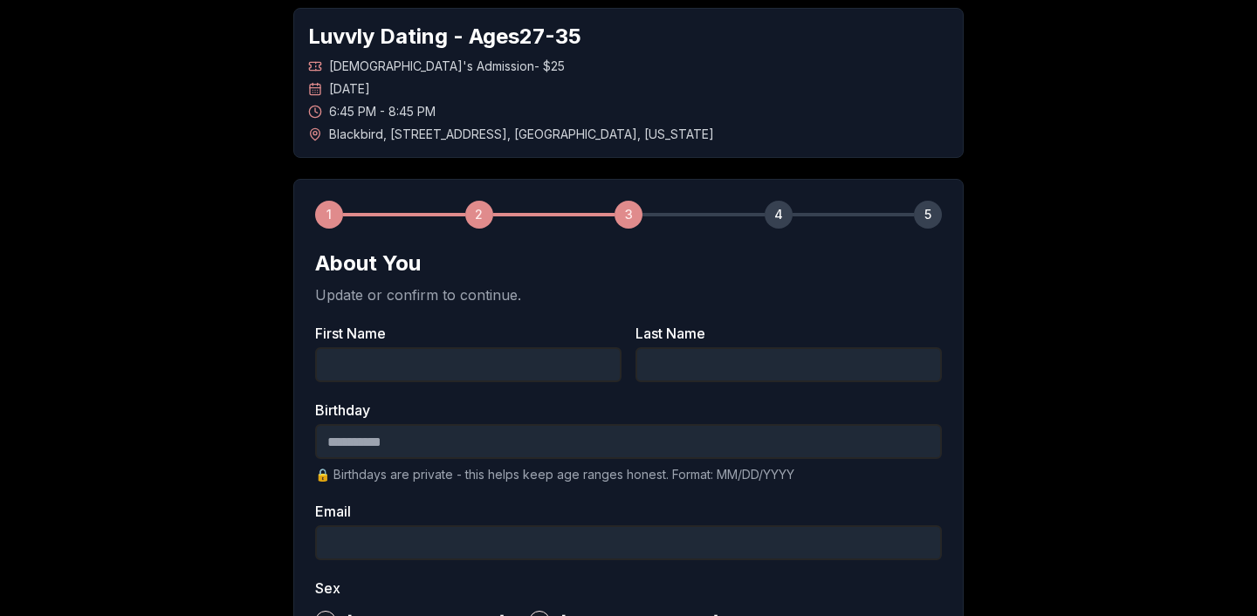 Image resolution: width=1257 pixels, height=616 pixels. What do you see at coordinates (789, 334) in the screenshot?
I see `label: Last Name` at bounding box center [789, 334].